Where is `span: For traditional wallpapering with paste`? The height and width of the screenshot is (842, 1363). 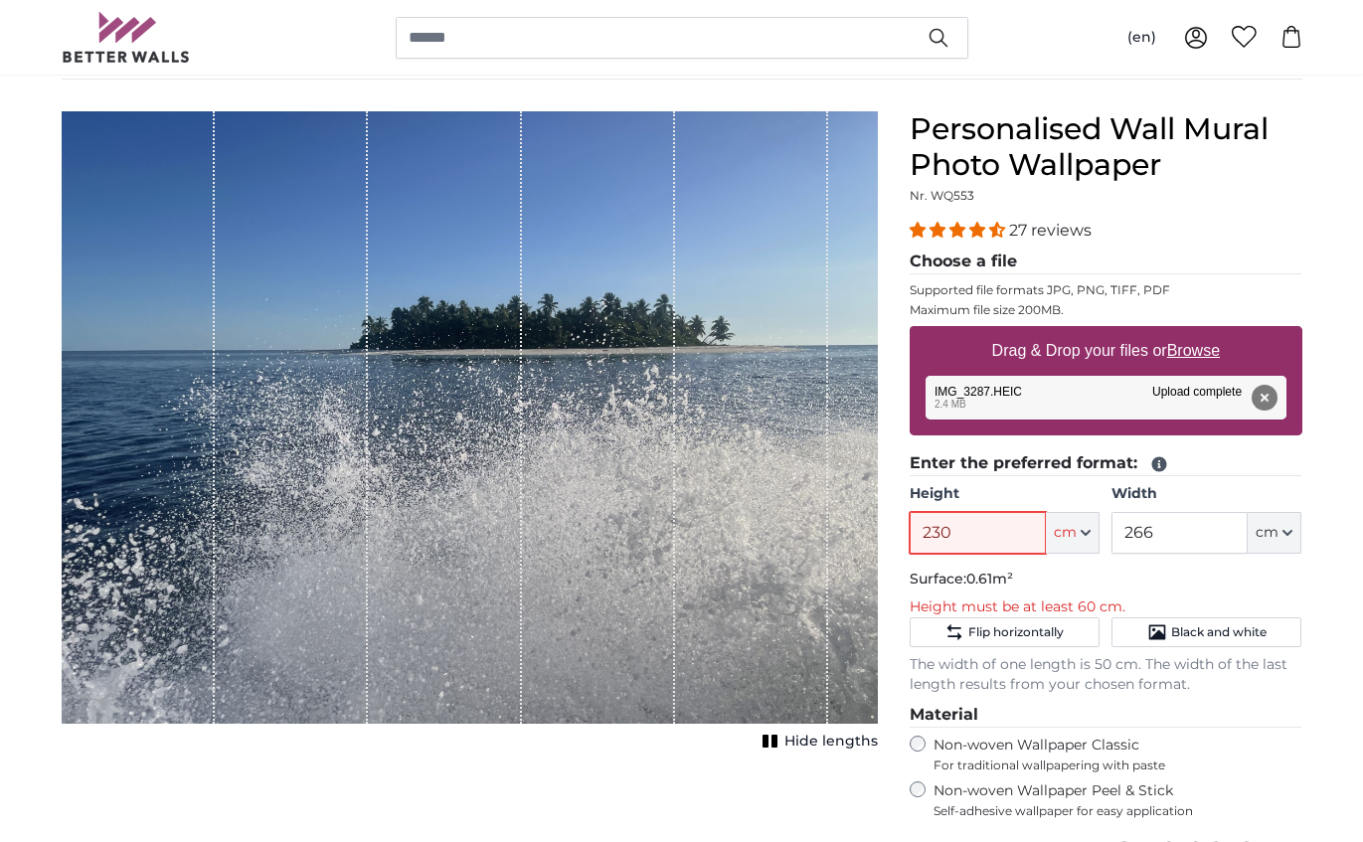 span: For traditional wallpapering with paste is located at coordinates (1117, 765).